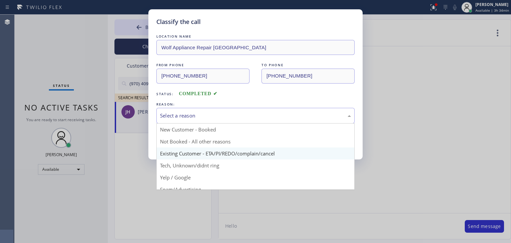  I want to click on span: Status:, so click(165, 94).